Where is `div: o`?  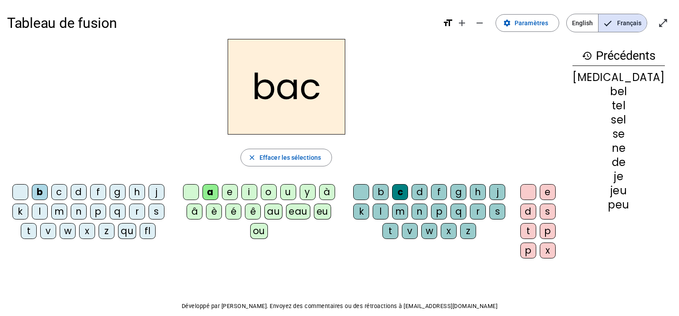 div: o is located at coordinates (269, 192).